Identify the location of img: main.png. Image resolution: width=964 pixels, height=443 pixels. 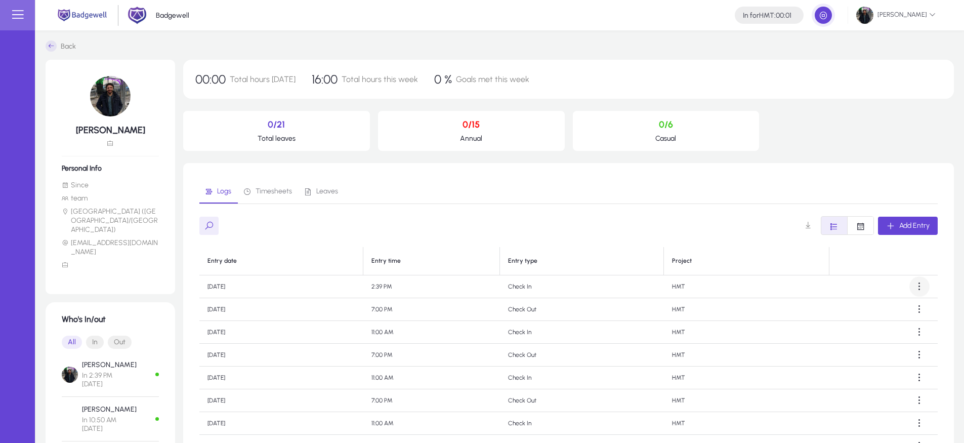
(82, 15).